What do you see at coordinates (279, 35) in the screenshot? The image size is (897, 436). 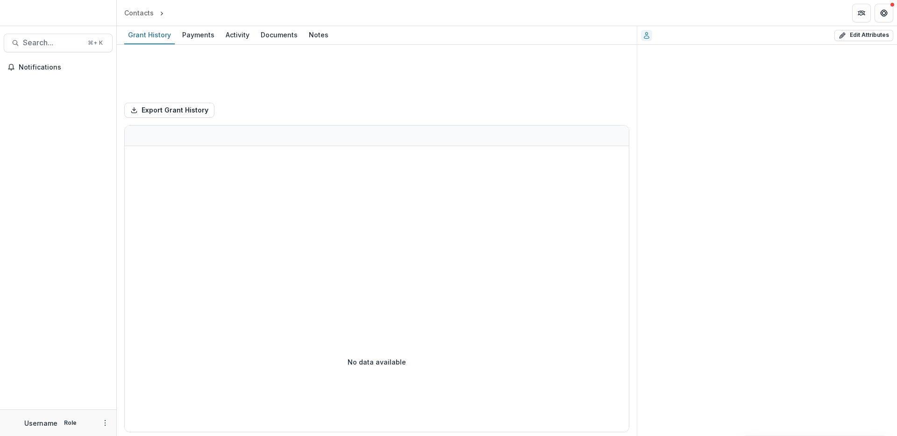 I see `div: Documents` at bounding box center [279, 35].